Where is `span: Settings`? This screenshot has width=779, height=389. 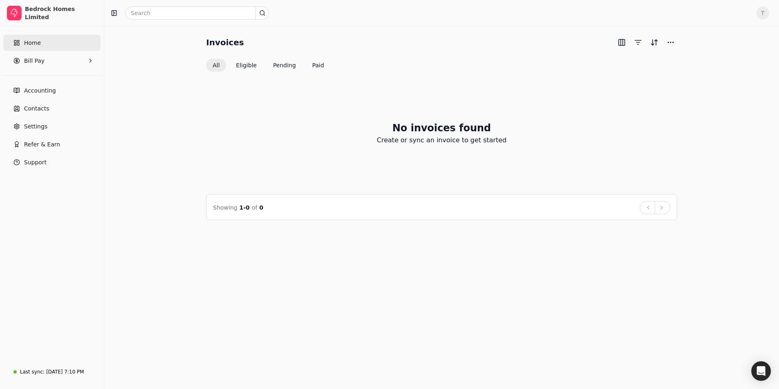 span: Settings is located at coordinates (35, 126).